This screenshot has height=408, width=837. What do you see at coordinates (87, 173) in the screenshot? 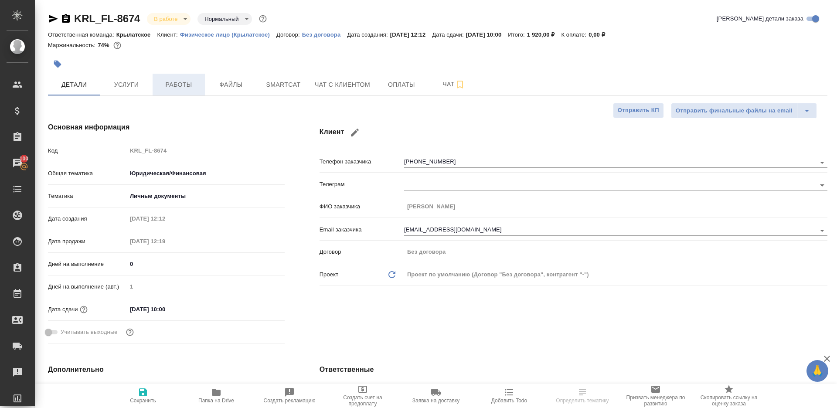
I see `p: Общая тематика` at bounding box center [87, 173].